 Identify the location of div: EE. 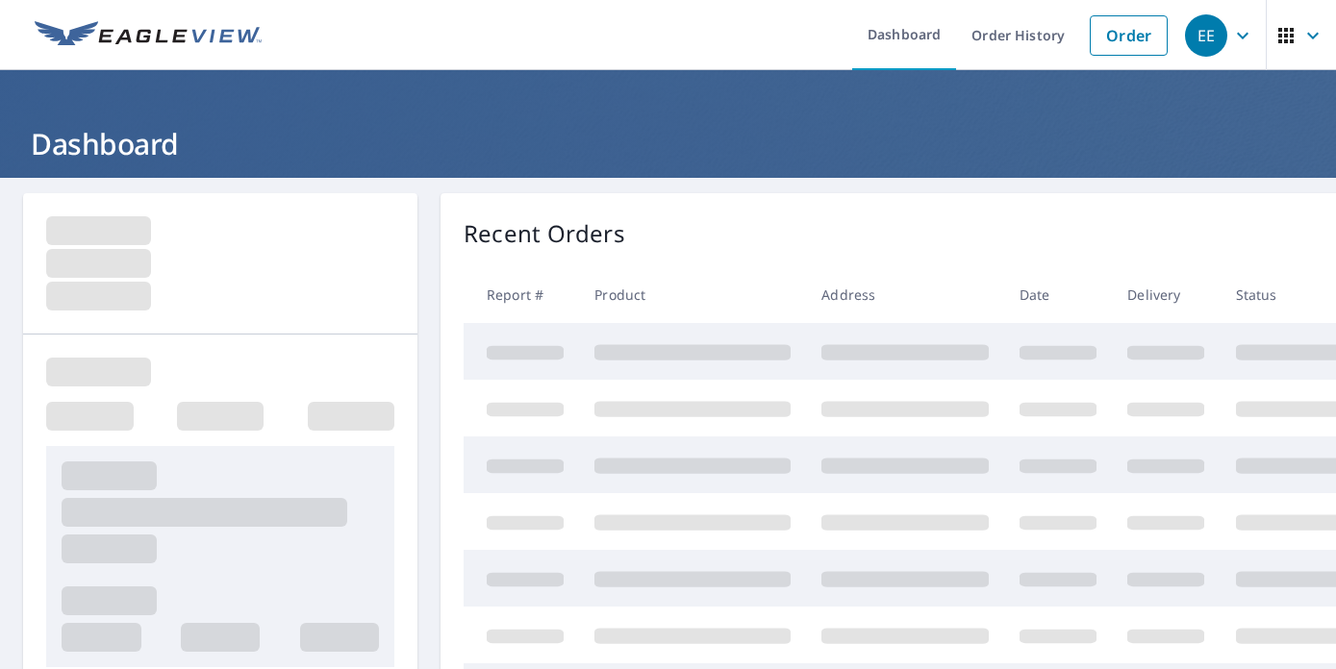
(1206, 36).